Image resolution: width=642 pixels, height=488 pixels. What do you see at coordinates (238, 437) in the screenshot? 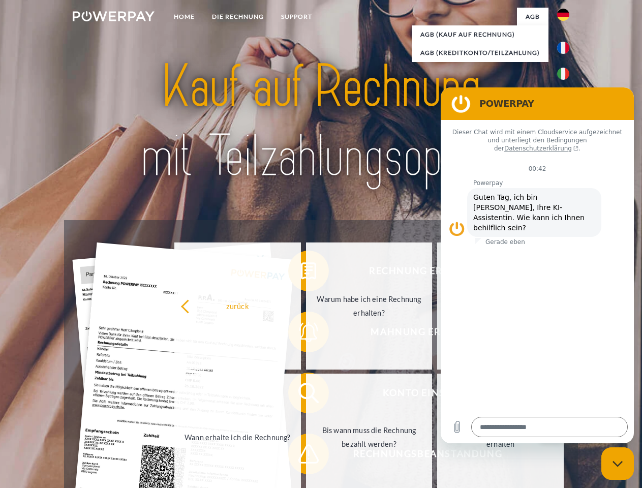
I see `div: Wann erhalte ich die Rechnung?` at bounding box center [238, 437].